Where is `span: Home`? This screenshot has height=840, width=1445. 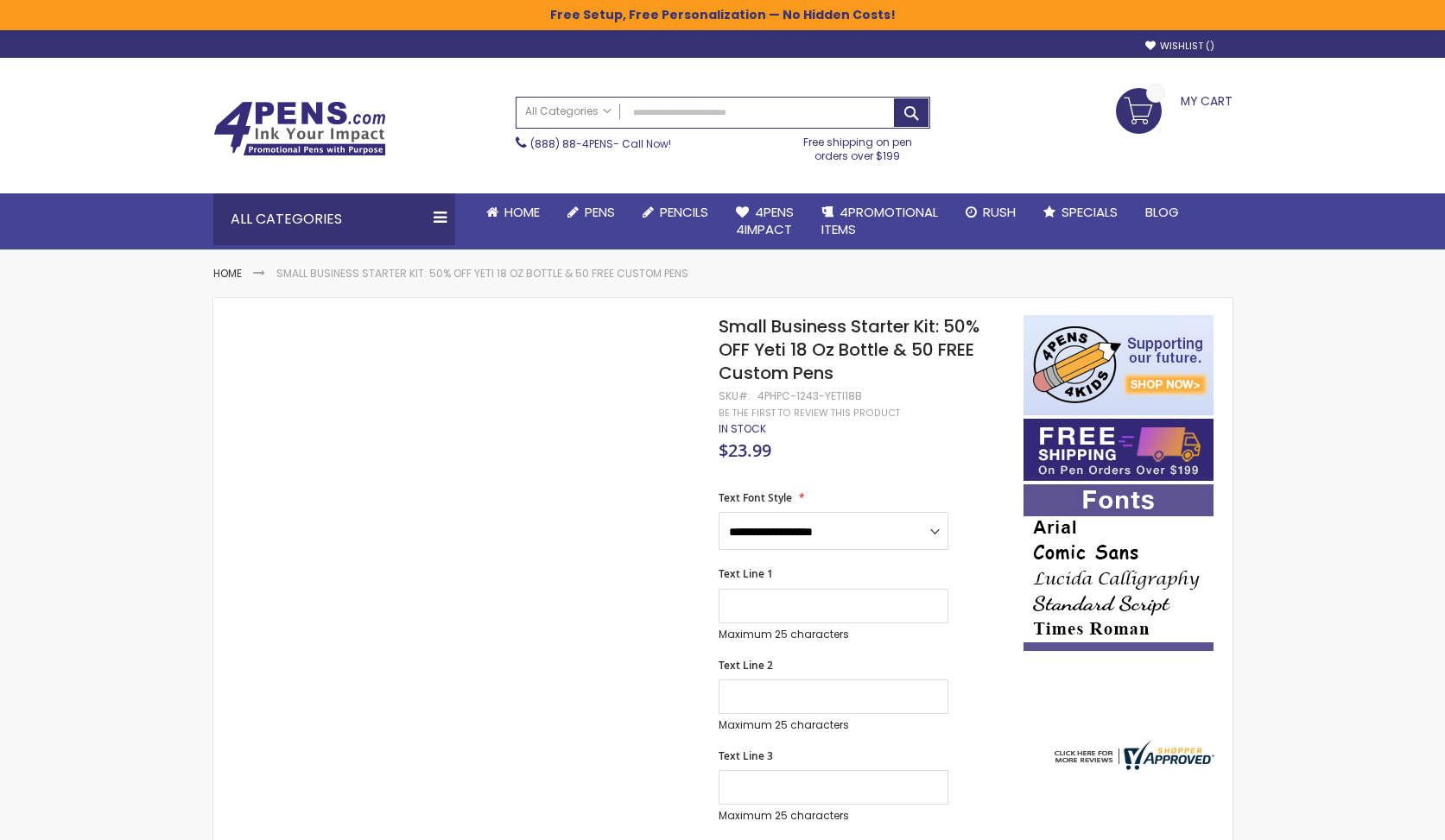
span: Home is located at coordinates (522, 211).